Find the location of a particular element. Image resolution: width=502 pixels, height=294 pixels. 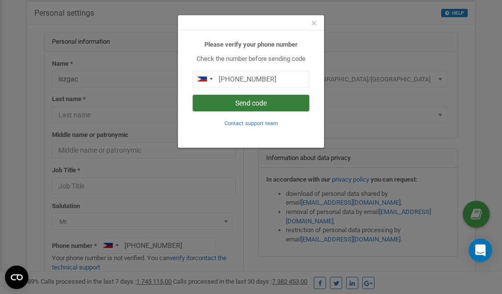

button: Send code is located at coordinates (251, 103).